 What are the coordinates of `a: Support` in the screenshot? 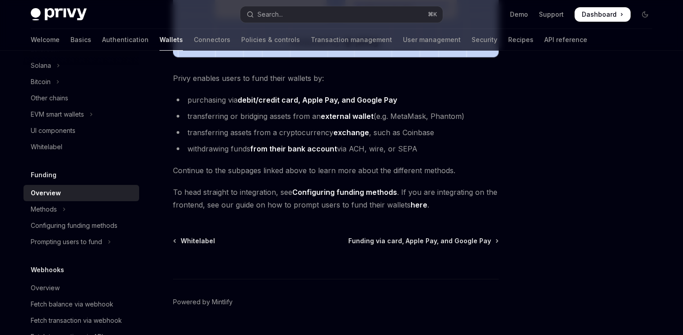 It's located at (551, 14).